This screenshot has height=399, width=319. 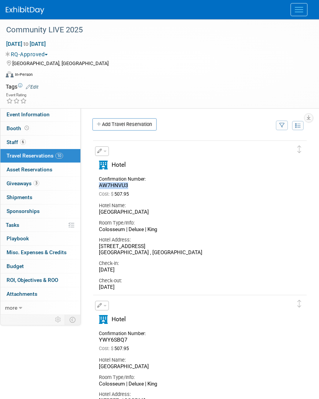 I want to click on span: Asset Reservations, so click(x=29, y=170).